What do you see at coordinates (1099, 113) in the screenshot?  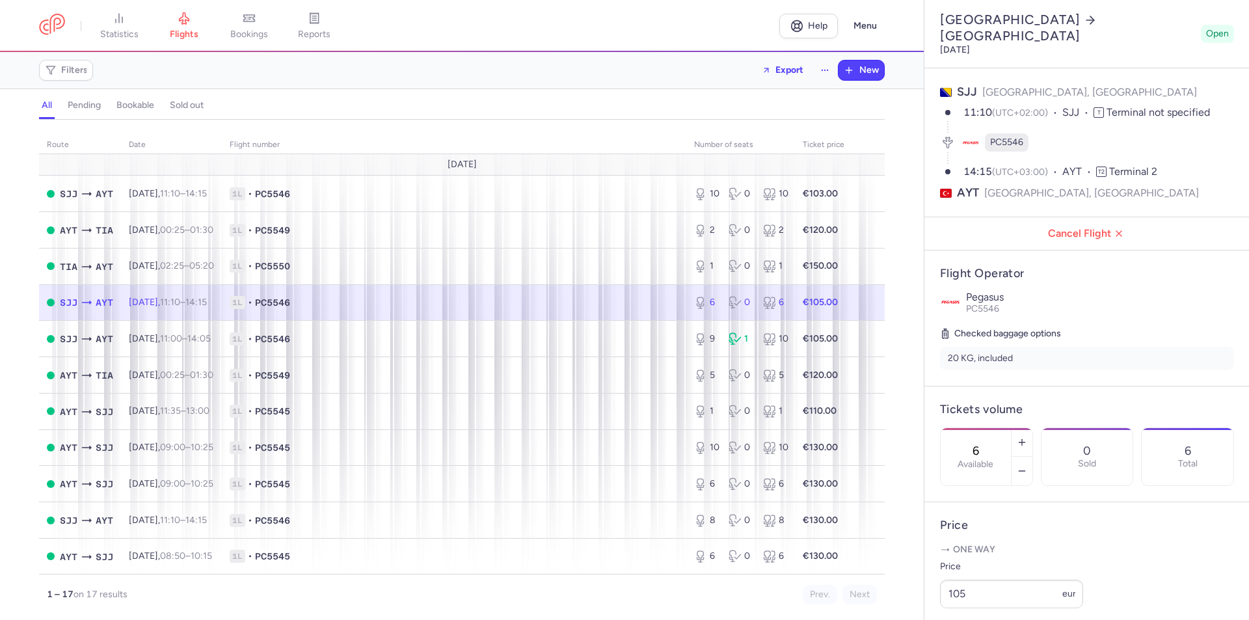 I see `span: T` at bounding box center [1099, 113].